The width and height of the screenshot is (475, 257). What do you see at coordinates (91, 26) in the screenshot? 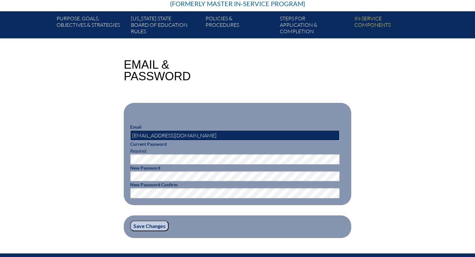
I see `a: Purpose, goals,objectives & strategies` at bounding box center [91, 26].